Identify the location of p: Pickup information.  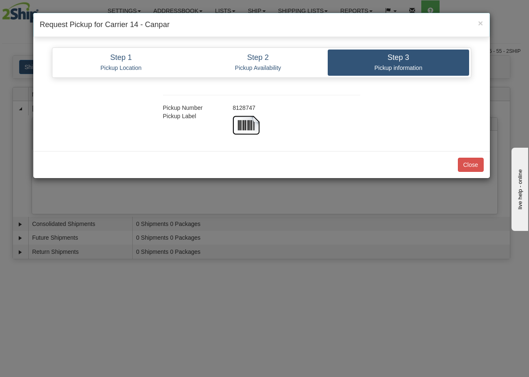
(398, 68).